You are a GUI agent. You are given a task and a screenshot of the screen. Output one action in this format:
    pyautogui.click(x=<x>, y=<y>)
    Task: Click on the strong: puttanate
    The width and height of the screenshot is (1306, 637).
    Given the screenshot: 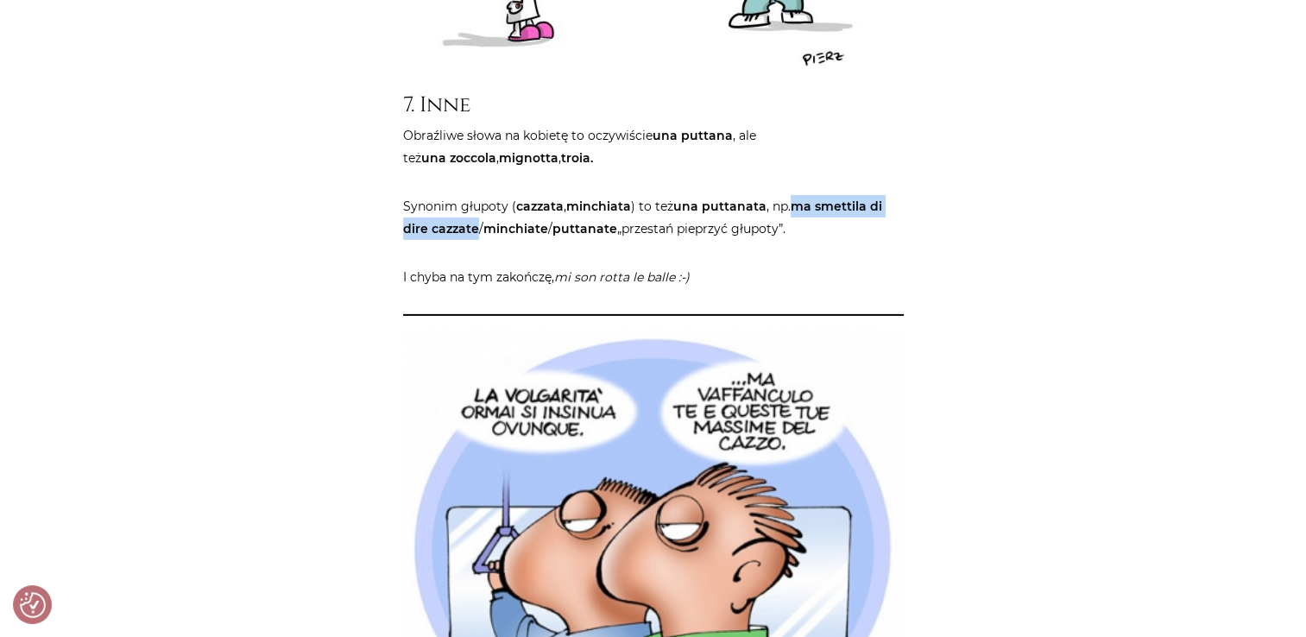 What is the action you would take?
    pyautogui.click(x=584, y=229)
    